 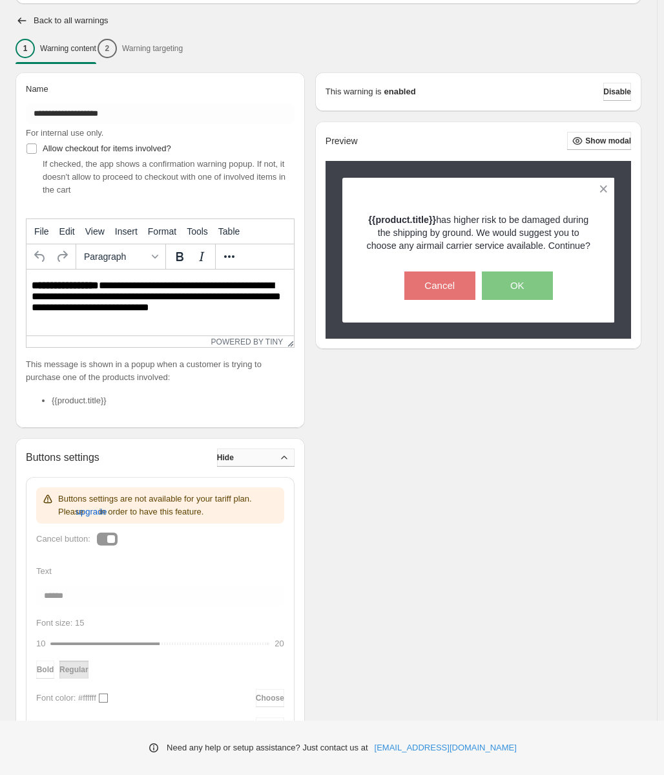 What do you see at coordinates (197, 231) in the screenshot?
I see `span: Tools` at bounding box center [197, 231].